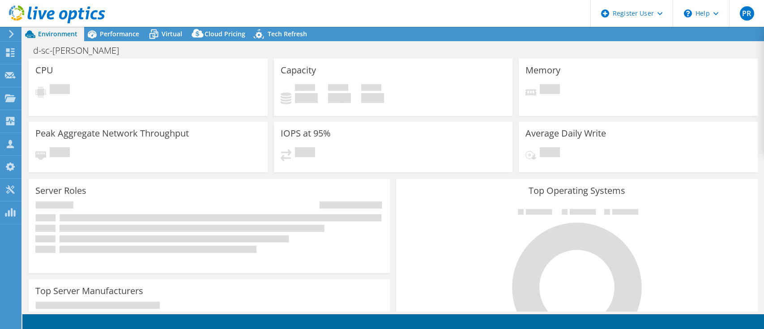 This screenshot has height=329, width=764. What do you see at coordinates (747, 13) in the screenshot?
I see `span: PR` at bounding box center [747, 13].